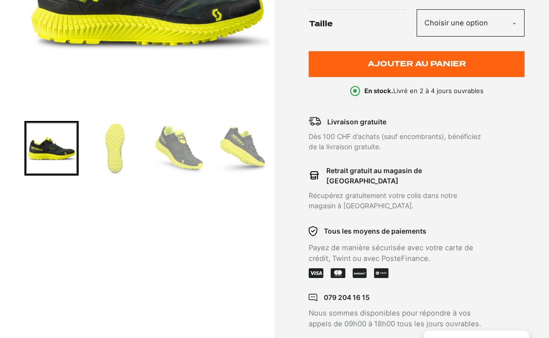 Image resolution: width=549 pixels, height=338 pixels. What do you see at coordinates (242, 148) in the screenshot?
I see `div: Go to slide 4` at bounding box center [242, 148].